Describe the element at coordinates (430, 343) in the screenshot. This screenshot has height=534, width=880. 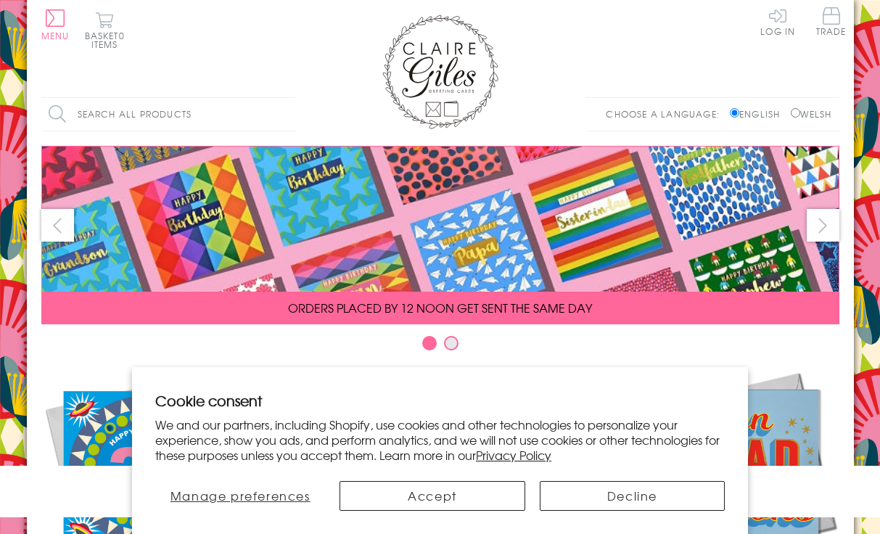
I see `button: Carousel Page 1 (Current Slide)` at that location.